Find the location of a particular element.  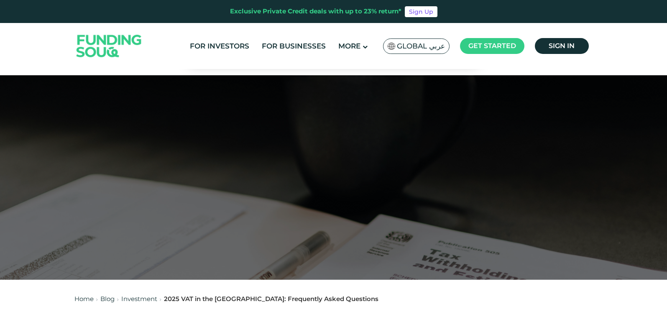

a: Sign Up is located at coordinates (421, 12).